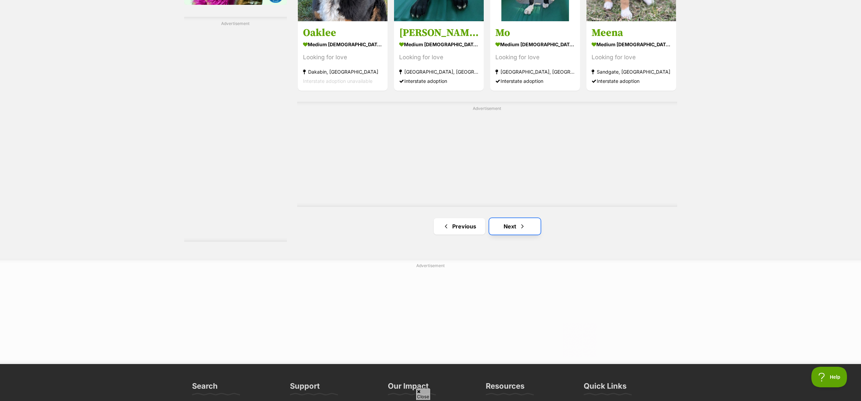 This screenshot has width=861, height=401. I want to click on h3: Quick Links, so click(605, 388).